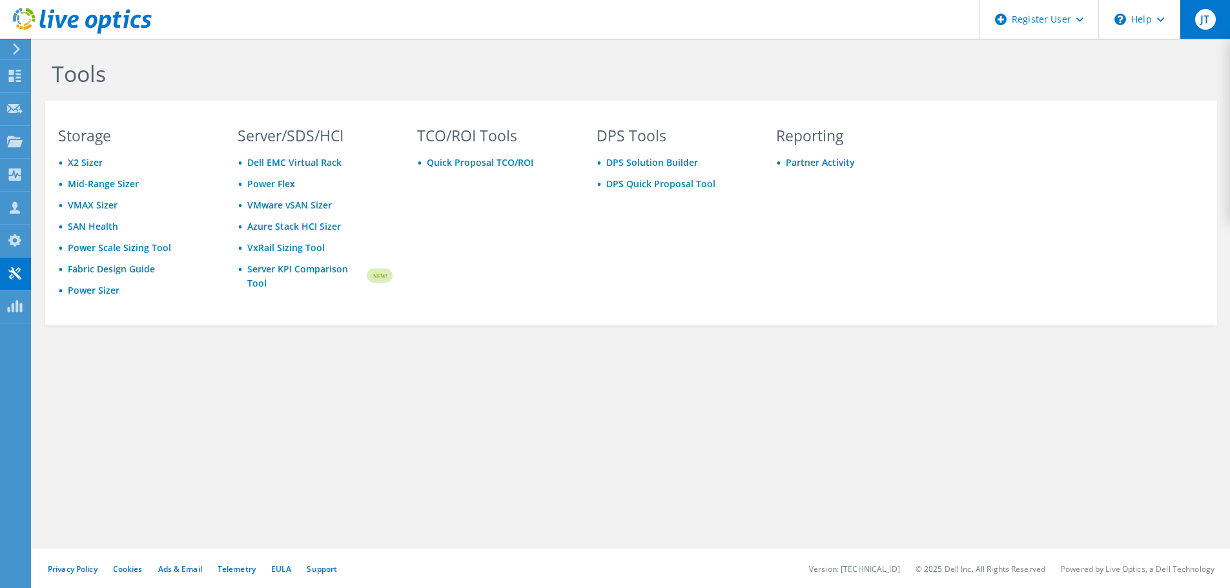 This screenshot has height=588, width=1230. I want to click on span: JT, so click(1205, 19).